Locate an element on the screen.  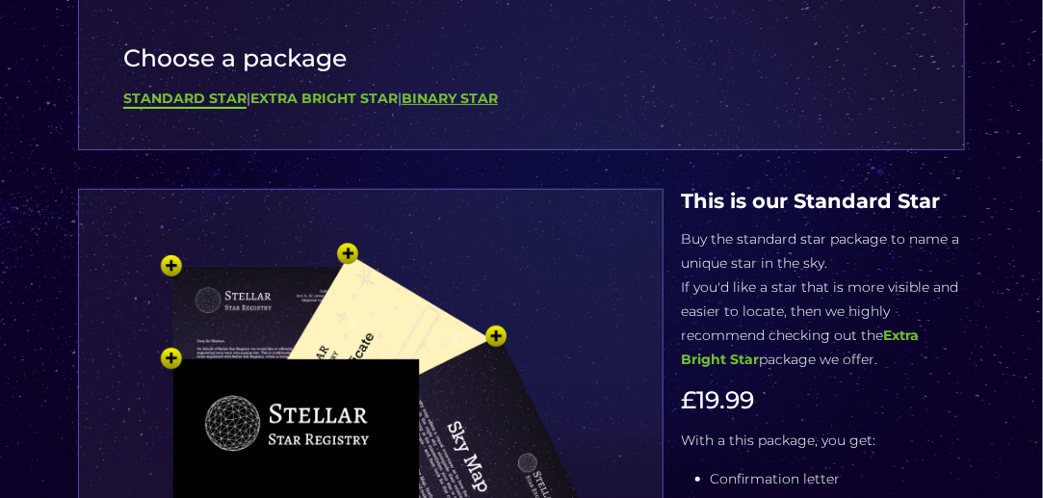
h4: This is our Standard Star is located at coordinates (823, 200).